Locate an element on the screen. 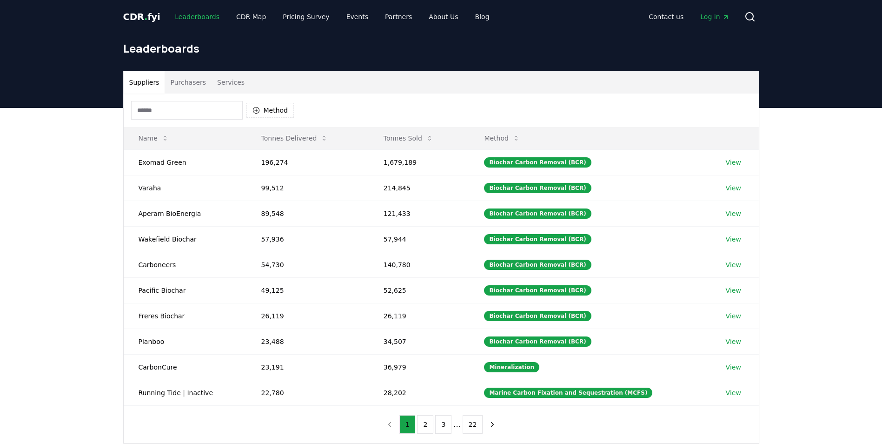 Image resolution: width=882 pixels, height=444 pixels. a: Partners is located at coordinates (398, 17).